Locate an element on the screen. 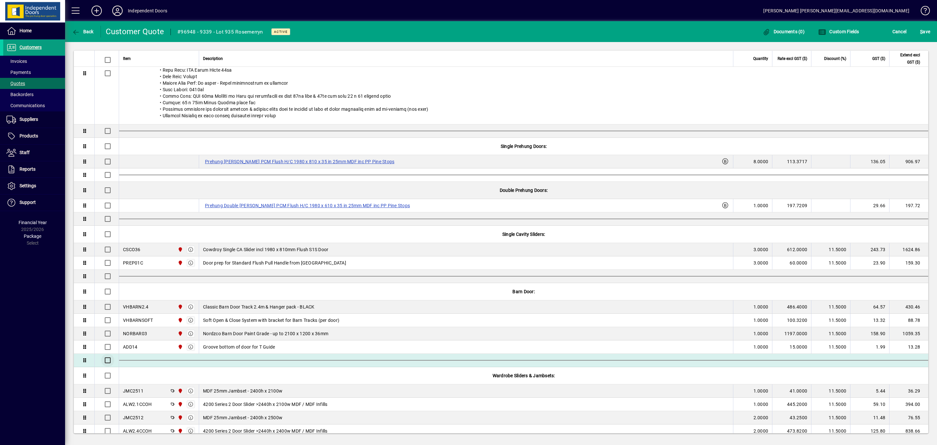 Image resolution: width=937 pixels, height=445 pixels. span: Discount (%) is located at coordinates (836, 58).